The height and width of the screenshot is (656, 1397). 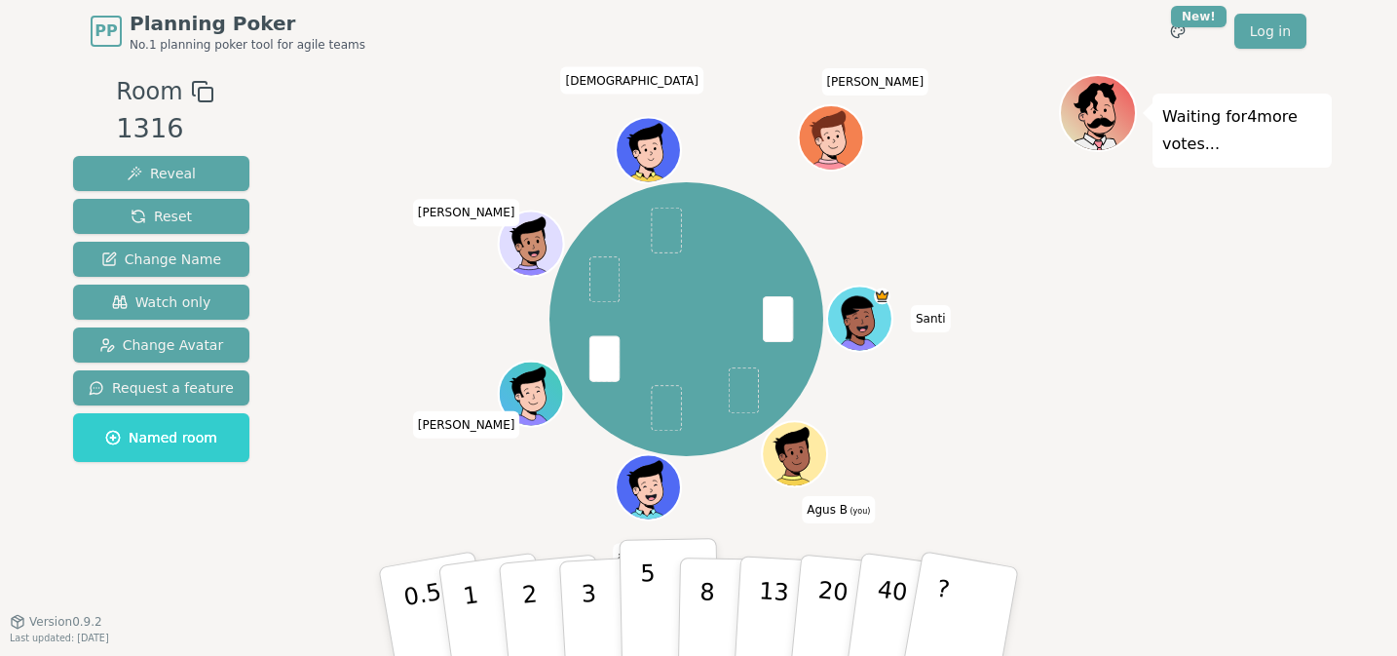 I want to click on span: Santi is the host, so click(x=882, y=296).